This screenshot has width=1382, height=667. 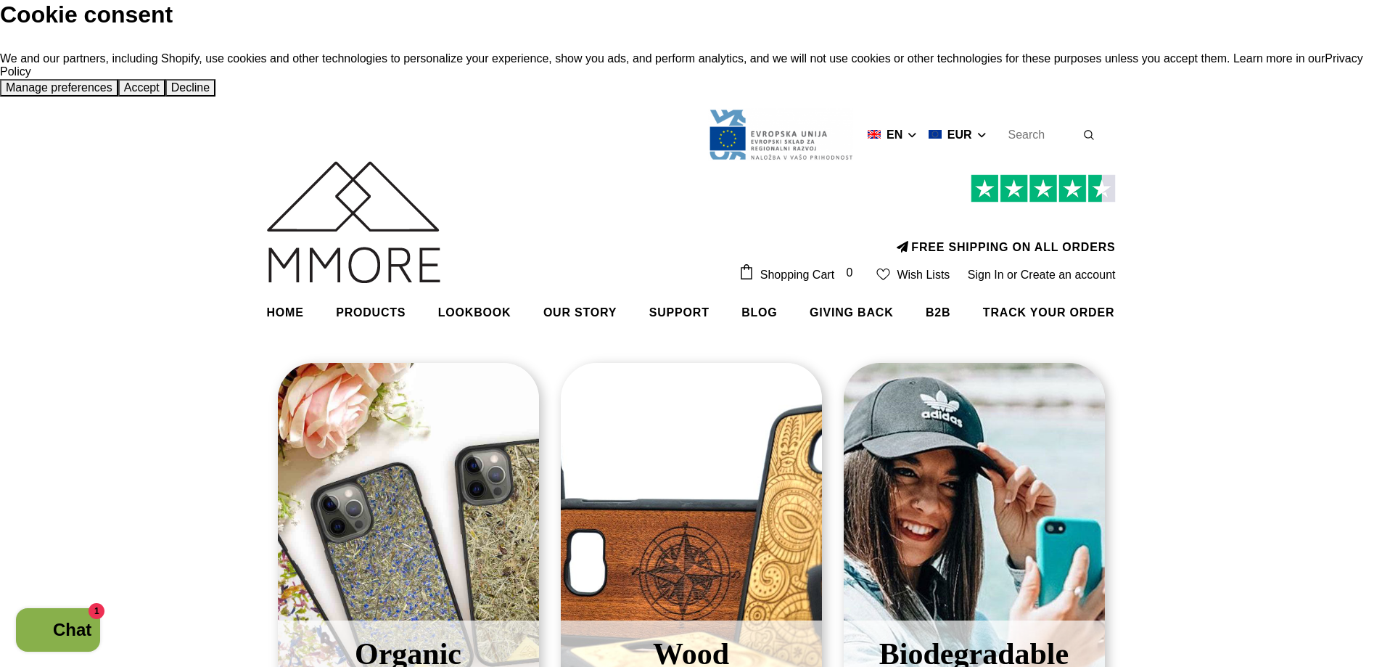 I want to click on span: Shopping Cart, so click(x=797, y=275).